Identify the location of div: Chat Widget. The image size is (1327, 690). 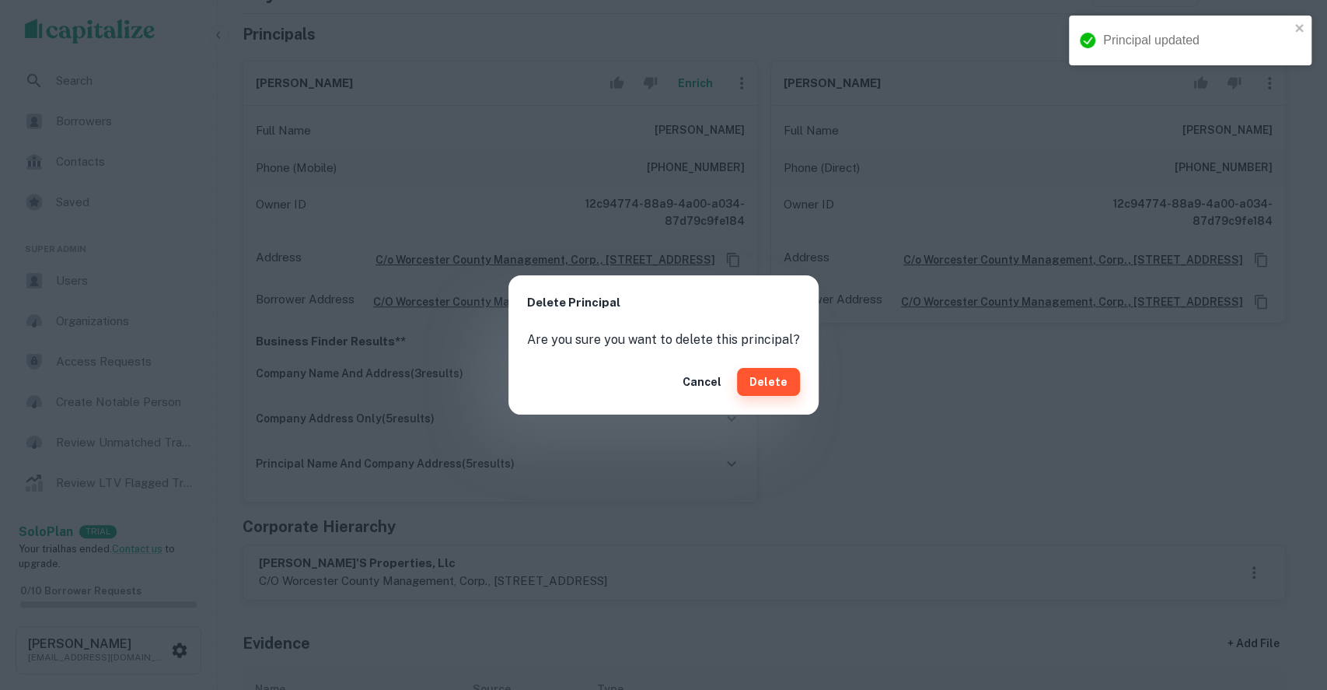
(1288, 602).